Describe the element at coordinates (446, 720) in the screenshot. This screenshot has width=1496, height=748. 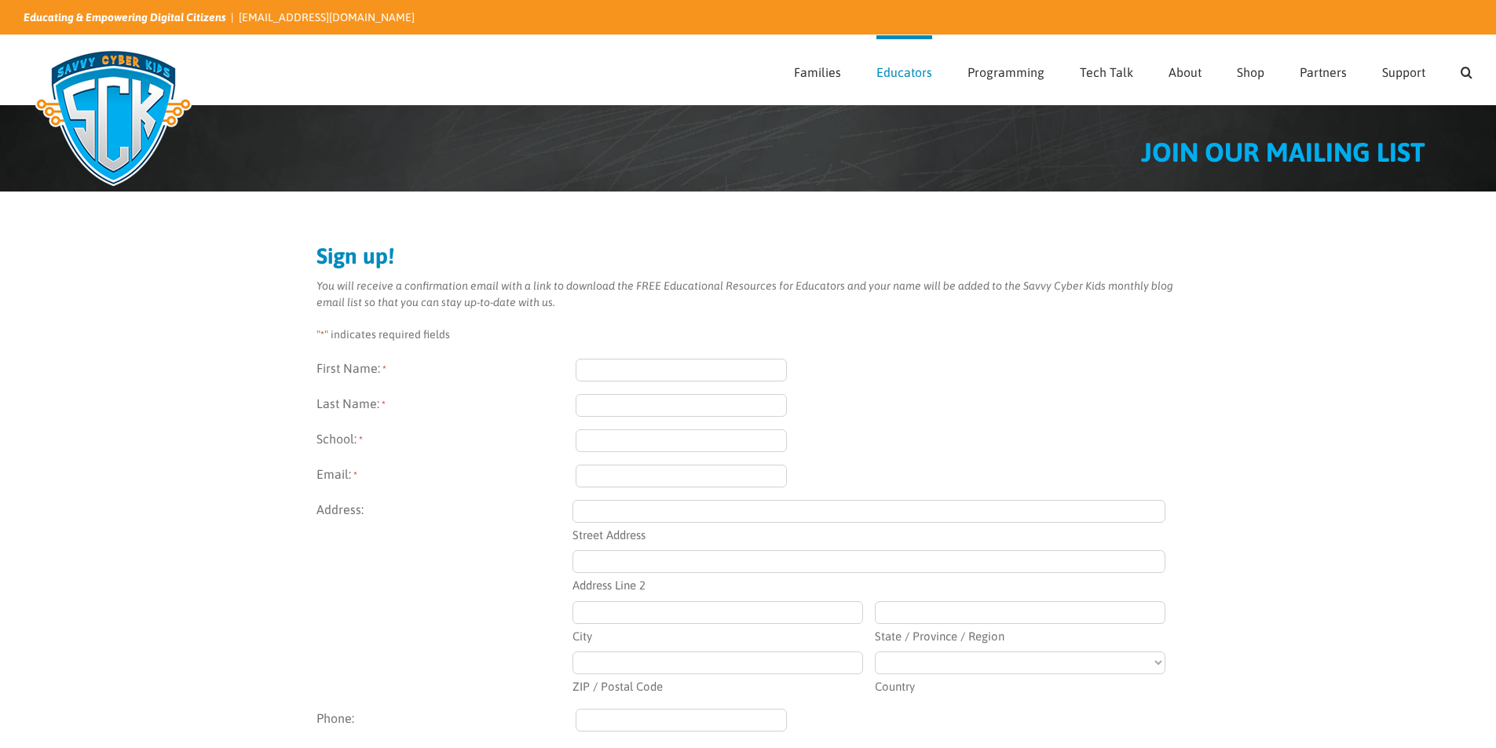
I see `label: Phone:` at that location.